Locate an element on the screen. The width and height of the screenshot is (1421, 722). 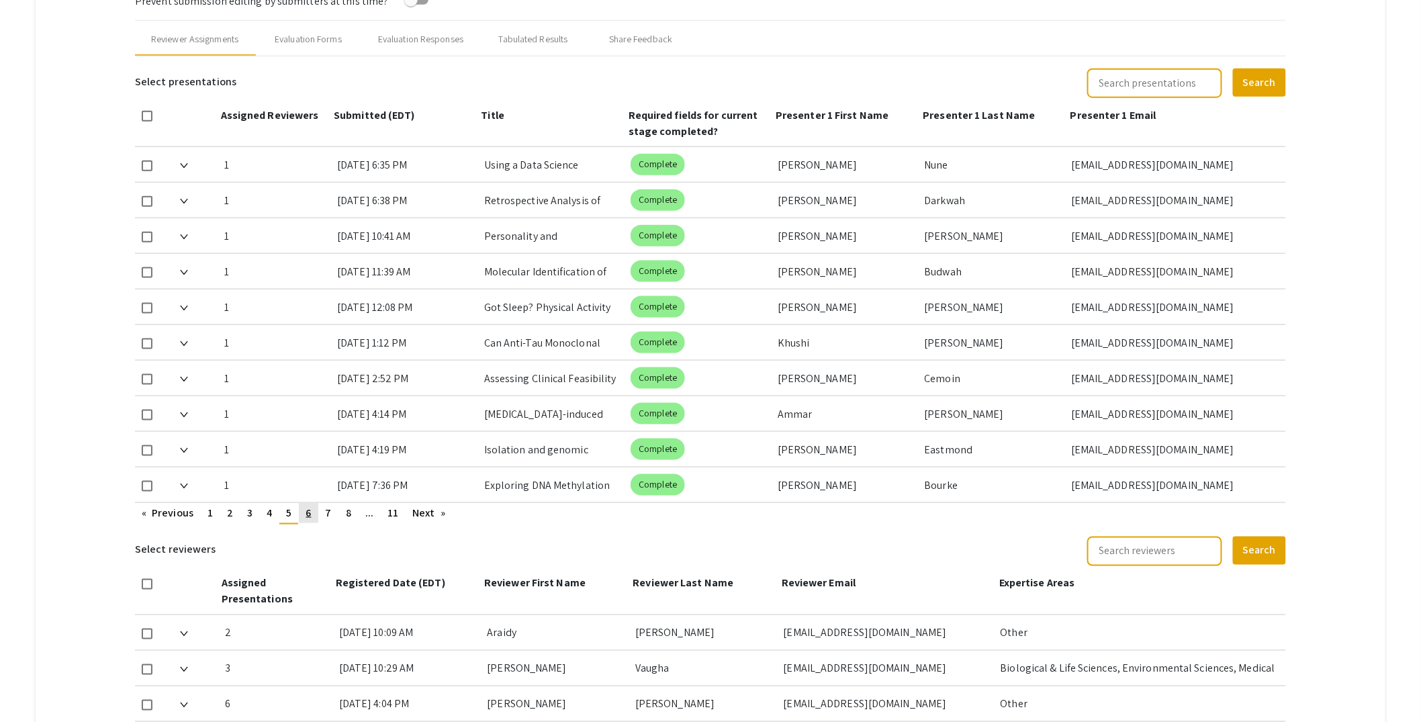
div: Reviewer Assignments is located at coordinates (195, 39).